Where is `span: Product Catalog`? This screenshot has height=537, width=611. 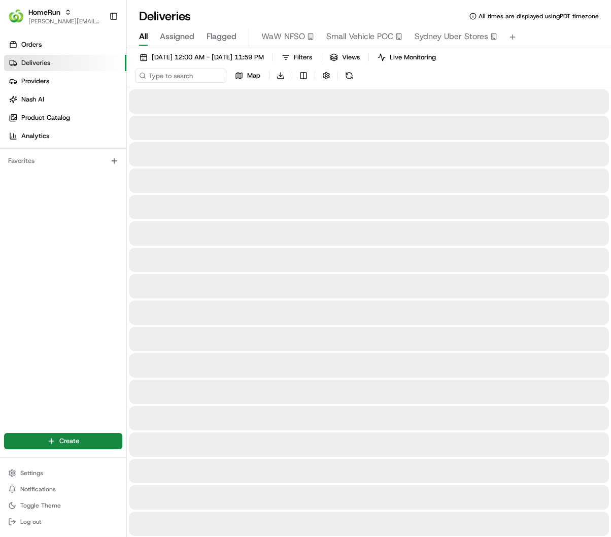
span: Product Catalog is located at coordinates (46, 118).